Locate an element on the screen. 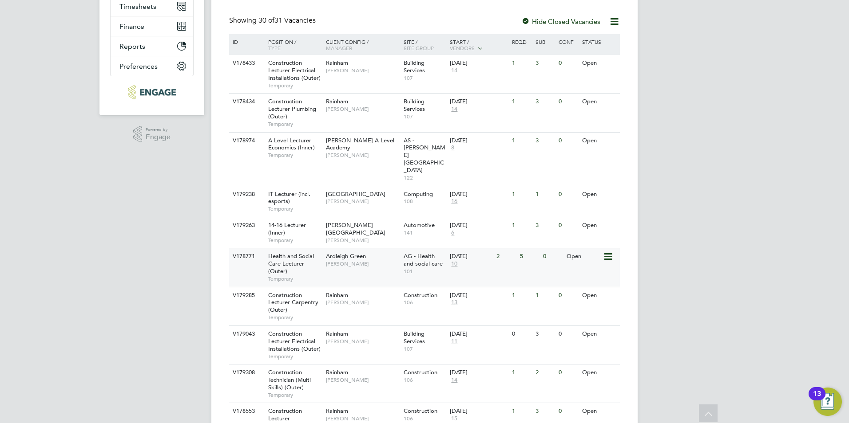  div: V178553 is located at coordinates (246, 412).